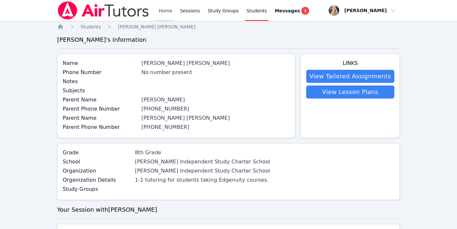 The width and height of the screenshot is (457, 229). Describe the element at coordinates (97, 180) in the screenshot. I see `label: Organization Details` at that location.